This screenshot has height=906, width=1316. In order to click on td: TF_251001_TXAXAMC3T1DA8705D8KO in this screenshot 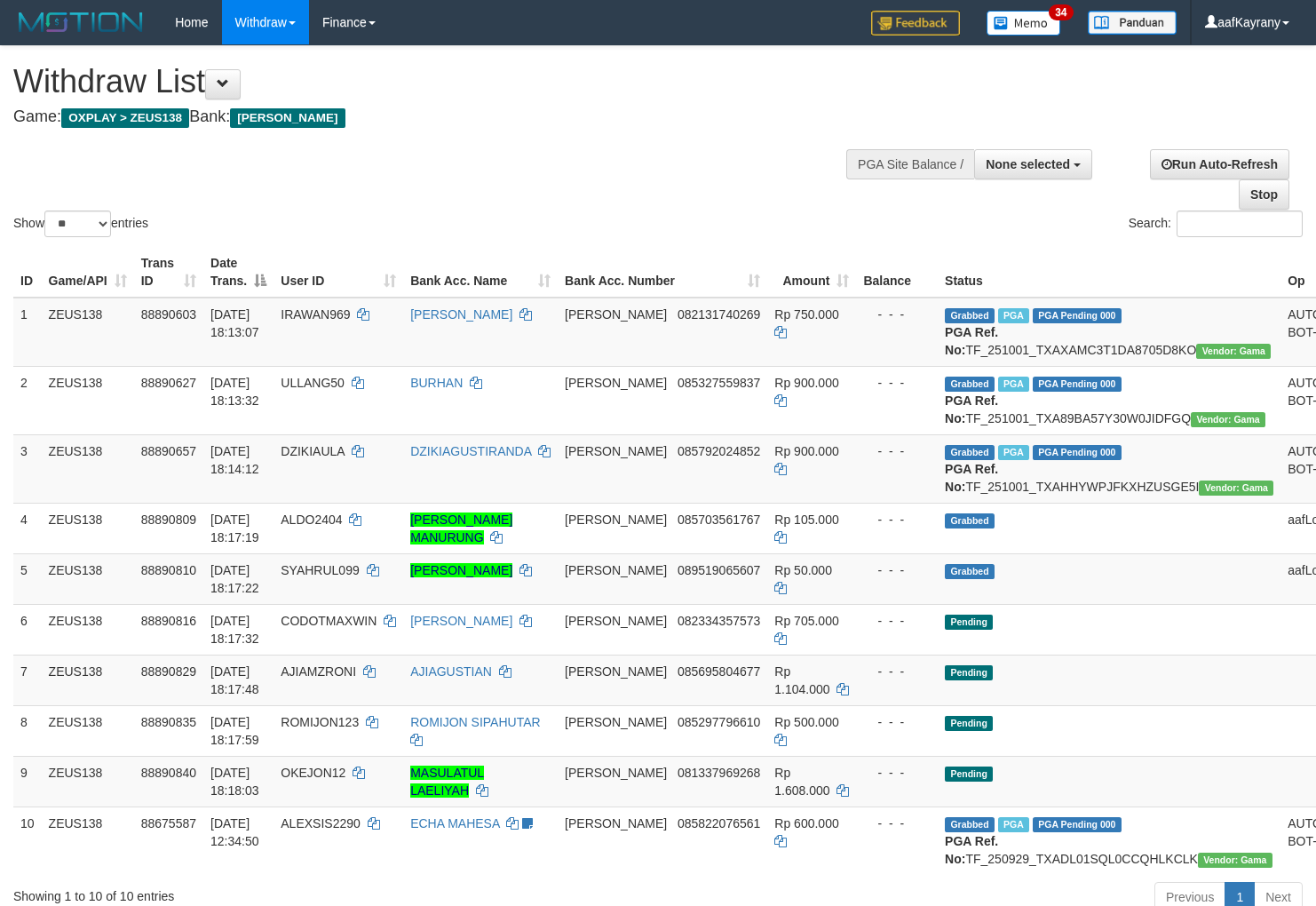, I will do `click(1109, 332)`.